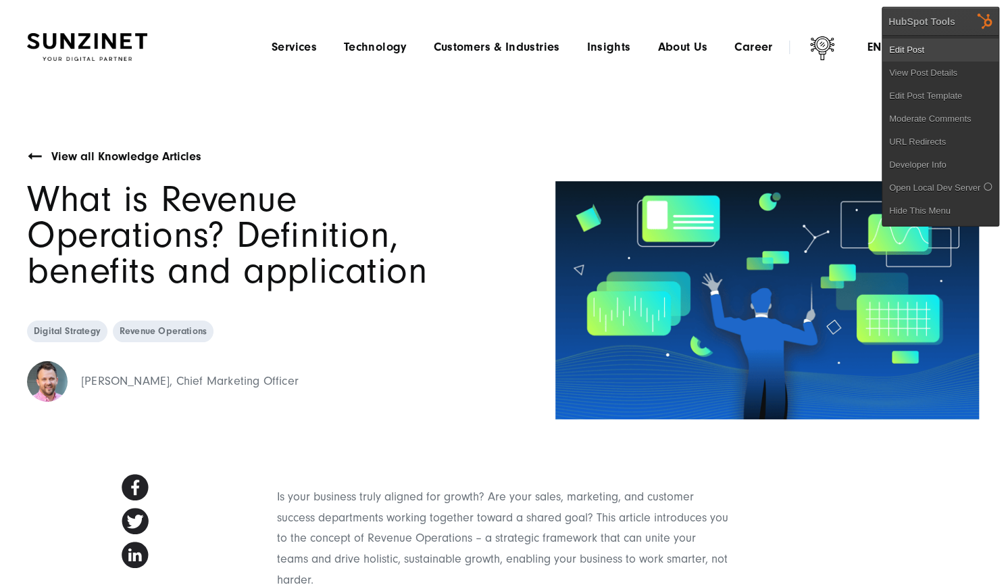 Image resolution: width=1006 pixels, height=587 pixels. Describe the element at coordinates (608, 47) in the screenshot. I see `span: Insights` at that location.